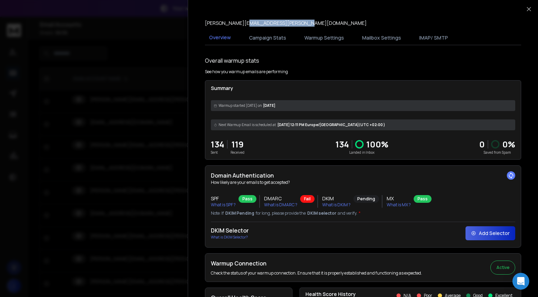 The width and height of the screenshot is (538, 297). Describe the element at coordinates (307, 199) in the screenshot. I see `div: Fail` at that location.